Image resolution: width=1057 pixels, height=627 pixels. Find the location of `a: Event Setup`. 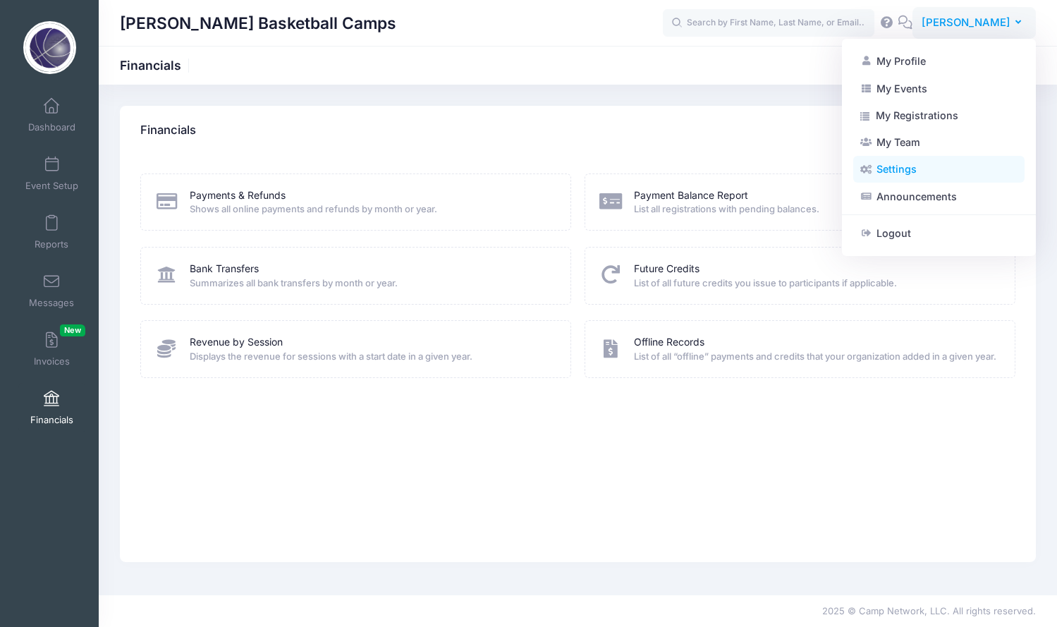

a: Event Setup is located at coordinates (51, 173).